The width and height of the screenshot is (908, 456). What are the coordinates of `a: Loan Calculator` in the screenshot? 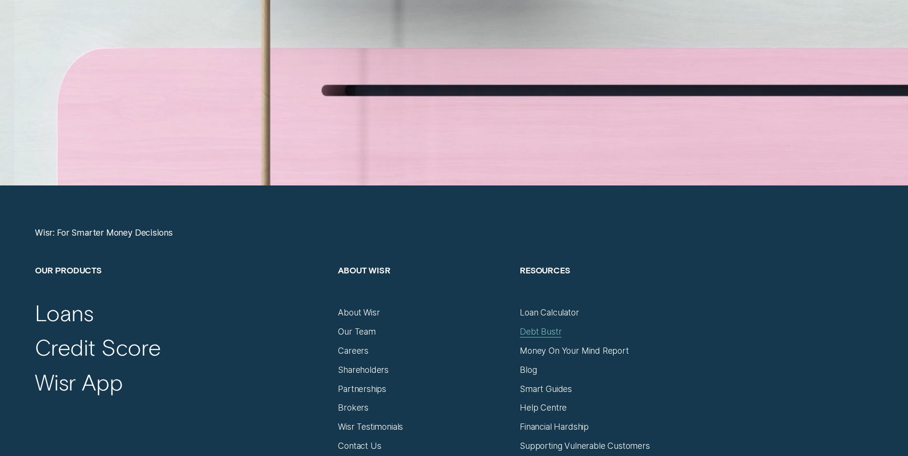 It's located at (549, 313).